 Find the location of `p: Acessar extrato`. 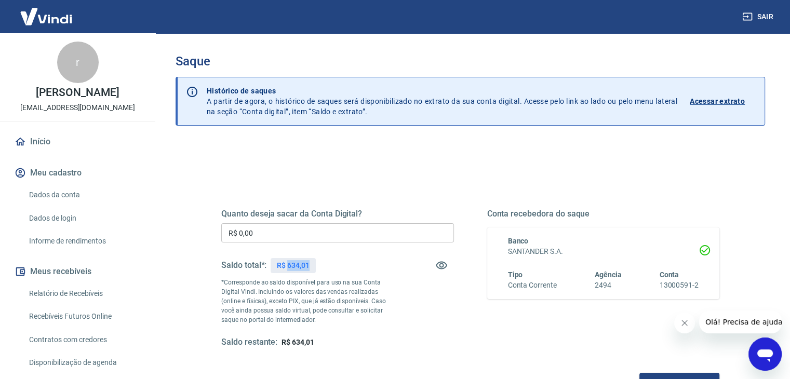

p: Acessar extrato is located at coordinates (717, 101).